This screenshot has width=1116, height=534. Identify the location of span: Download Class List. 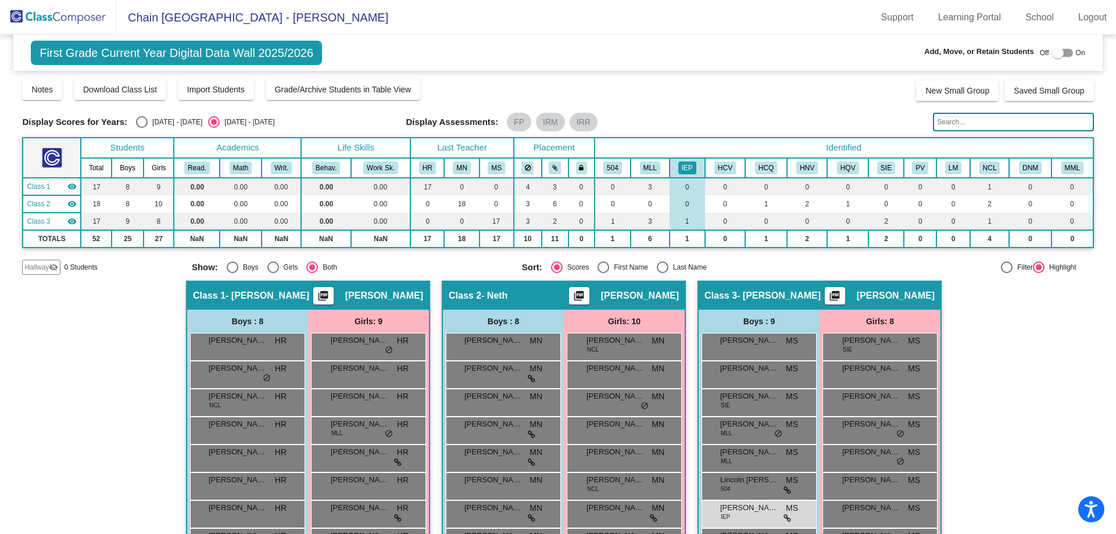
(120, 90).